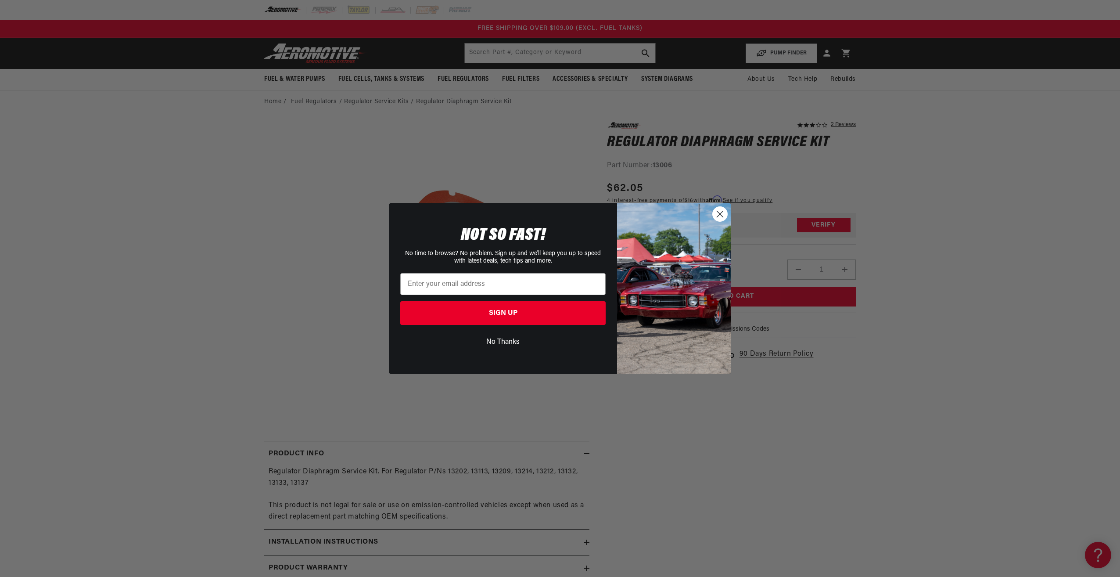 This screenshot has height=577, width=1120. Describe the element at coordinates (503, 257) in the screenshot. I see `span: No time to browse? No problem. Sign up and we'll keep you up to speed with latest deals, tech tip...` at that location.